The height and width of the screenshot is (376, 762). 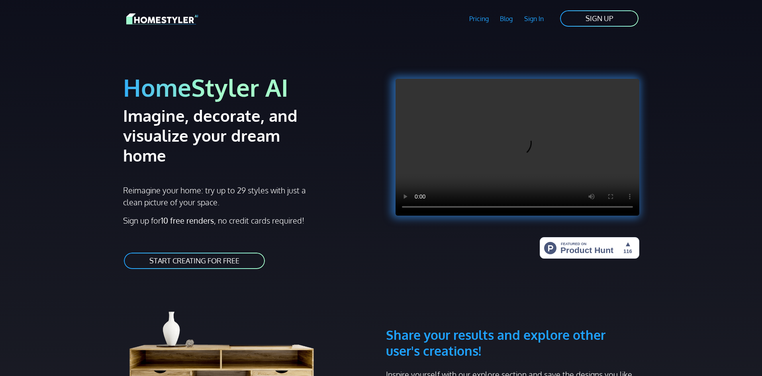 I want to click on img: HomeStyler AI logo, so click(x=162, y=19).